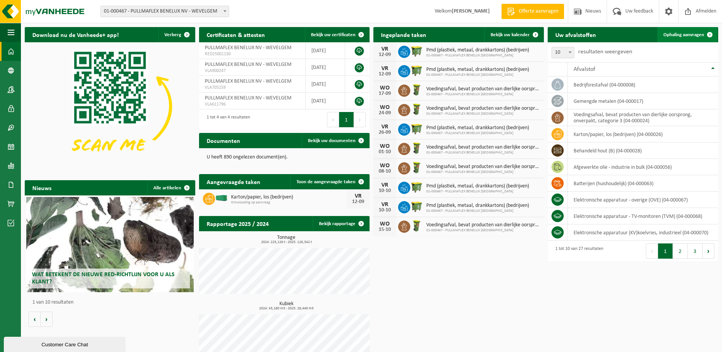 The width and height of the screenshot is (722, 352). Describe the element at coordinates (385, 113) in the screenshot. I see `div: 24-09` at that location.